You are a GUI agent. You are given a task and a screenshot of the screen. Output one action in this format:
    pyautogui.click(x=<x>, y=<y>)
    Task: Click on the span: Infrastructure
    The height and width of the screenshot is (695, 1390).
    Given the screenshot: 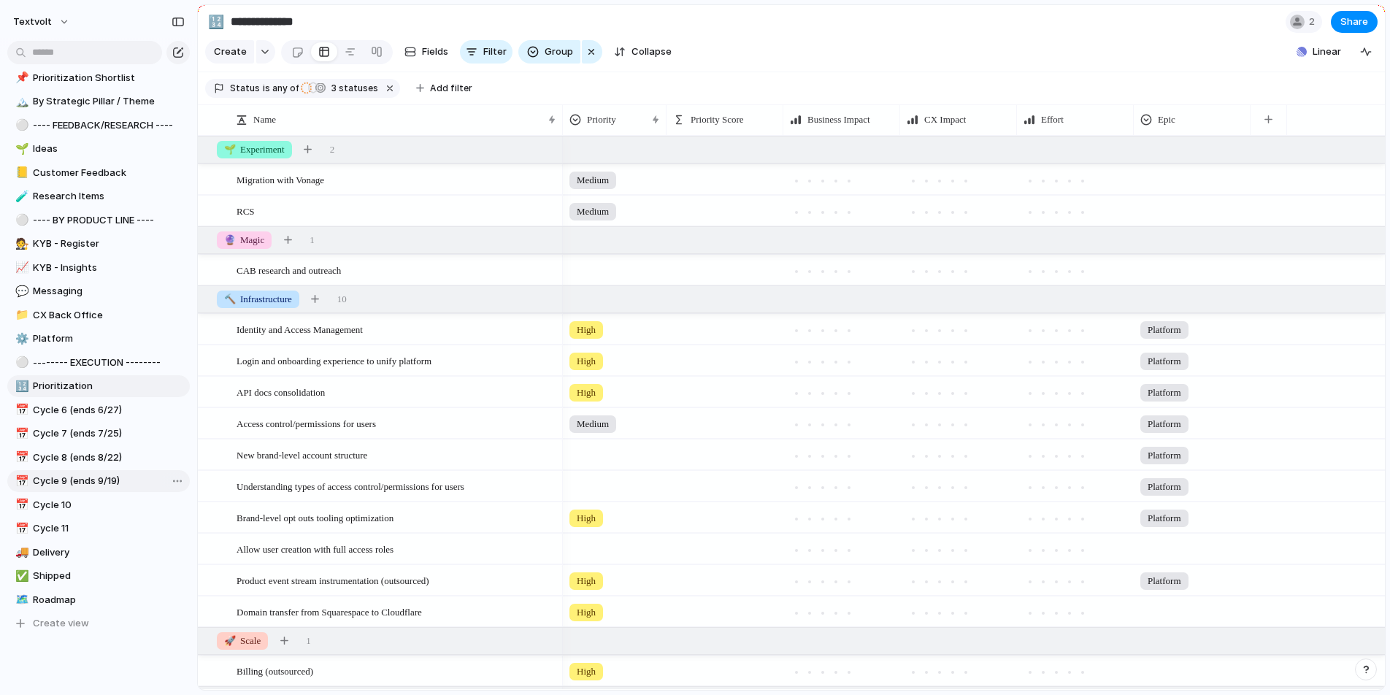 What is the action you would take?
    pyautogui.click(x=258, y=299)
    